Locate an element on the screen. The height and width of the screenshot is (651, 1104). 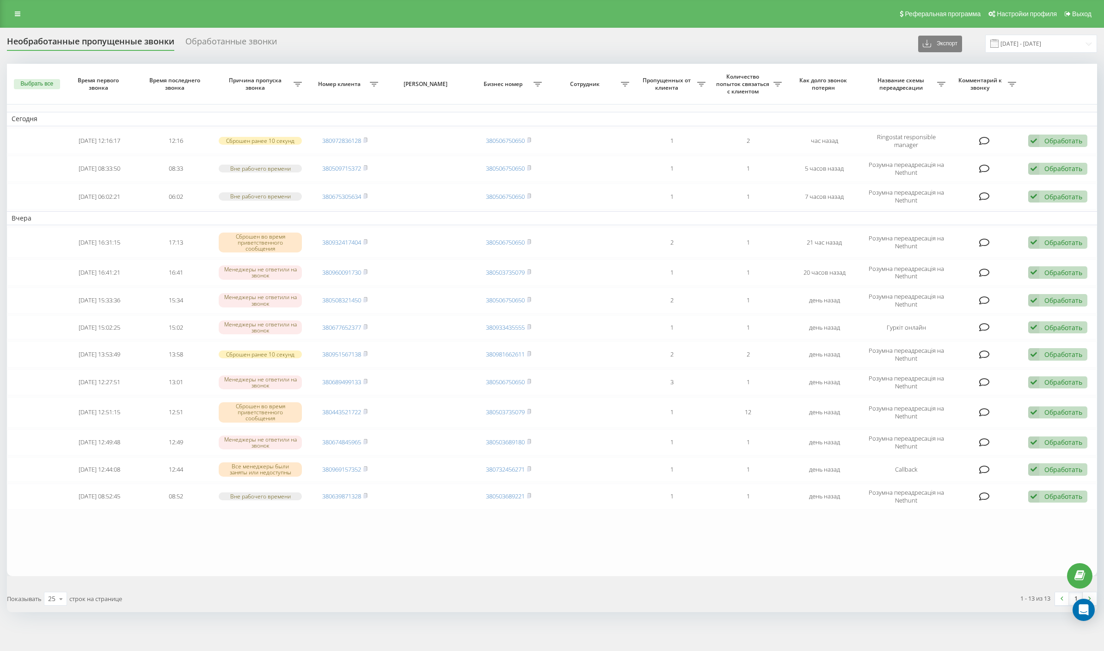
td: 08:33 is located at coordinates (176, 169).